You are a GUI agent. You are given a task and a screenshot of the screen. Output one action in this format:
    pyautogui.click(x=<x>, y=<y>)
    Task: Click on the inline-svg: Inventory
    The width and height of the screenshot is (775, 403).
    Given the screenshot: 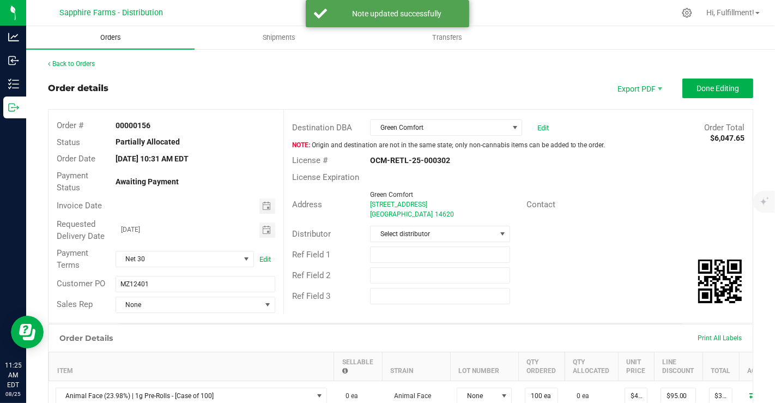 What is the action you would take?
    pyautogui.click(x=14, y=84)
    